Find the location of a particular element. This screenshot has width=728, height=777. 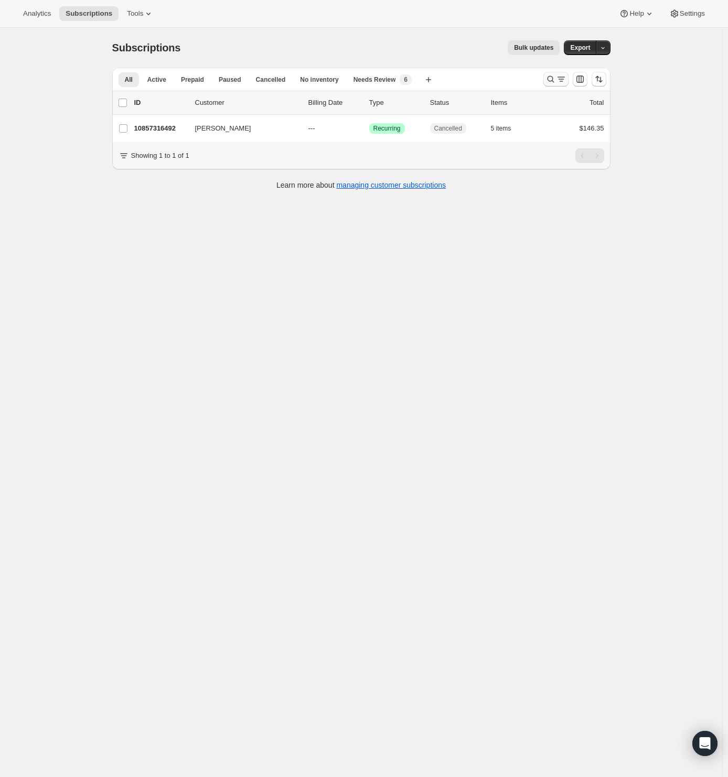

button: 5 items is located at coordinates (507, 129).